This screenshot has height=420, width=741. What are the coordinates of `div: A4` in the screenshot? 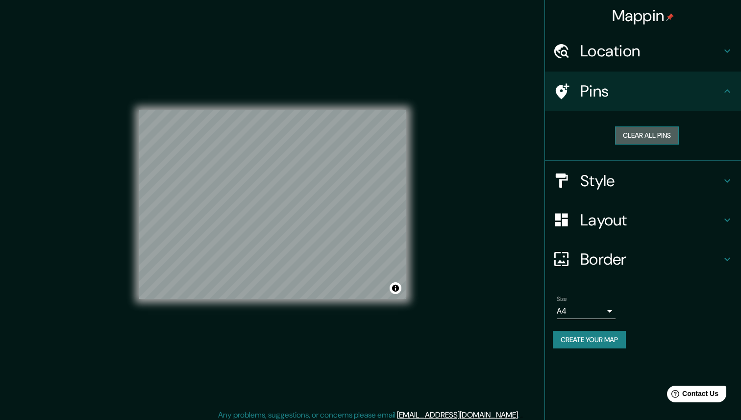 It's located at (586, 311).